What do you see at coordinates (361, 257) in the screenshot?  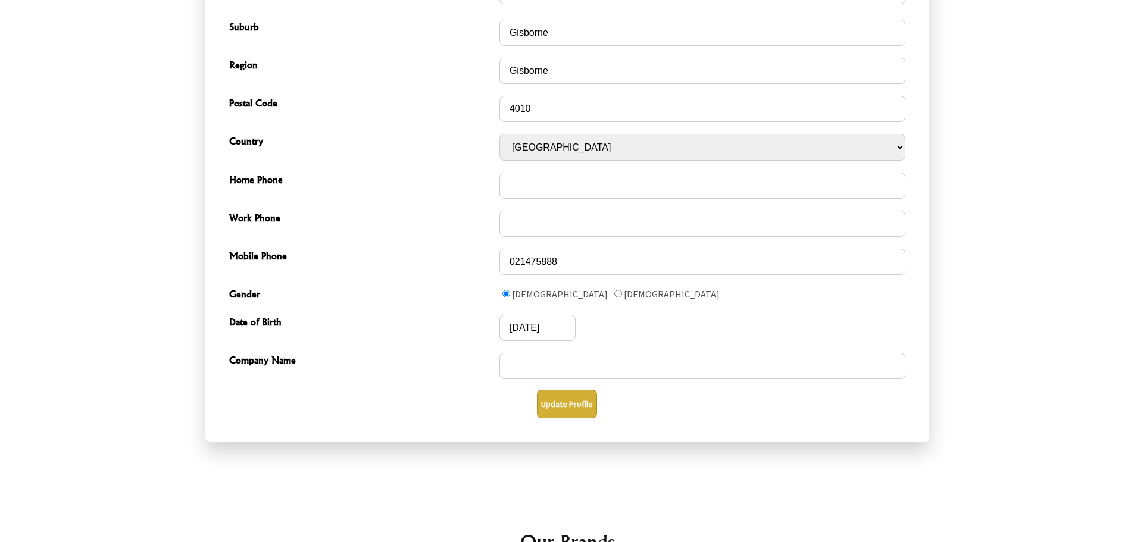 I see `span: Mobile Phone` at bounding box center [361, 257].